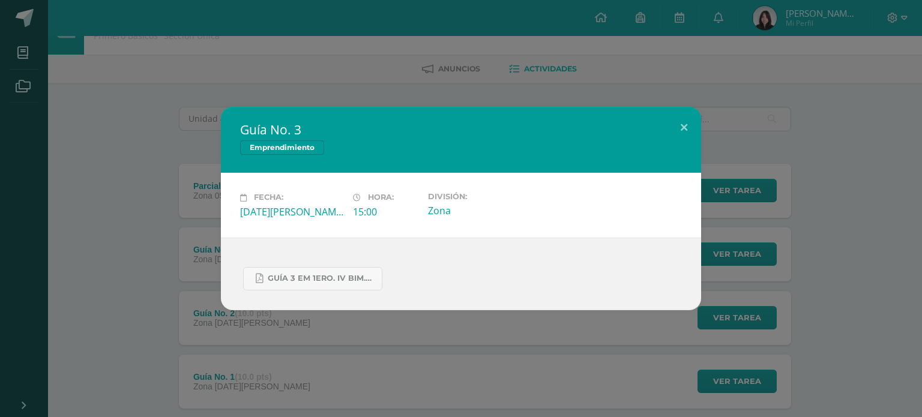 The width and height of the screenshot is (922, 417). What do you see at coordinates (313, 279) in the screenshot?
I see `a: GUÍA 3 EM 1ERO. IV BIM.docx.pdf` at bounding box center [313, 279].